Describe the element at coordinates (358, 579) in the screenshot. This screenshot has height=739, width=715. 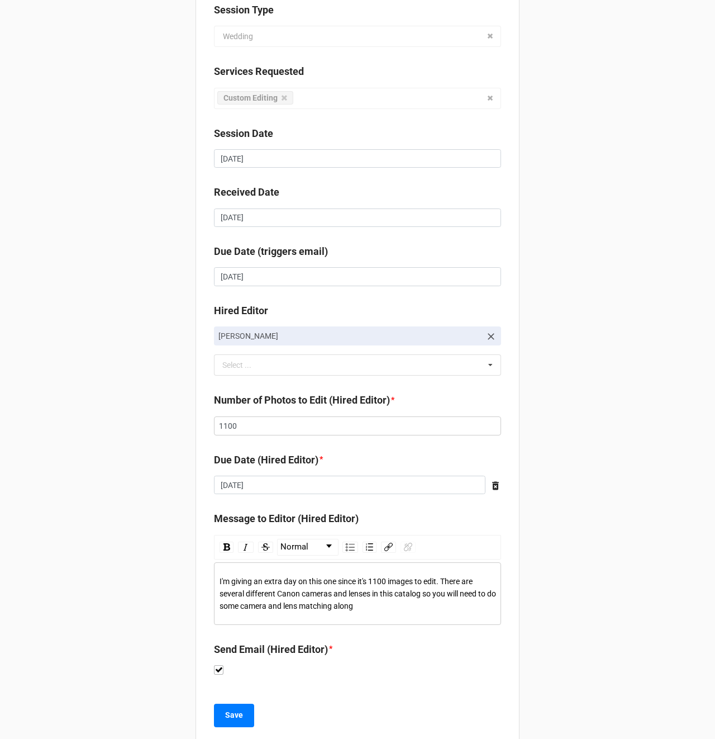
I see `div: rdw-wrapper` at that location.